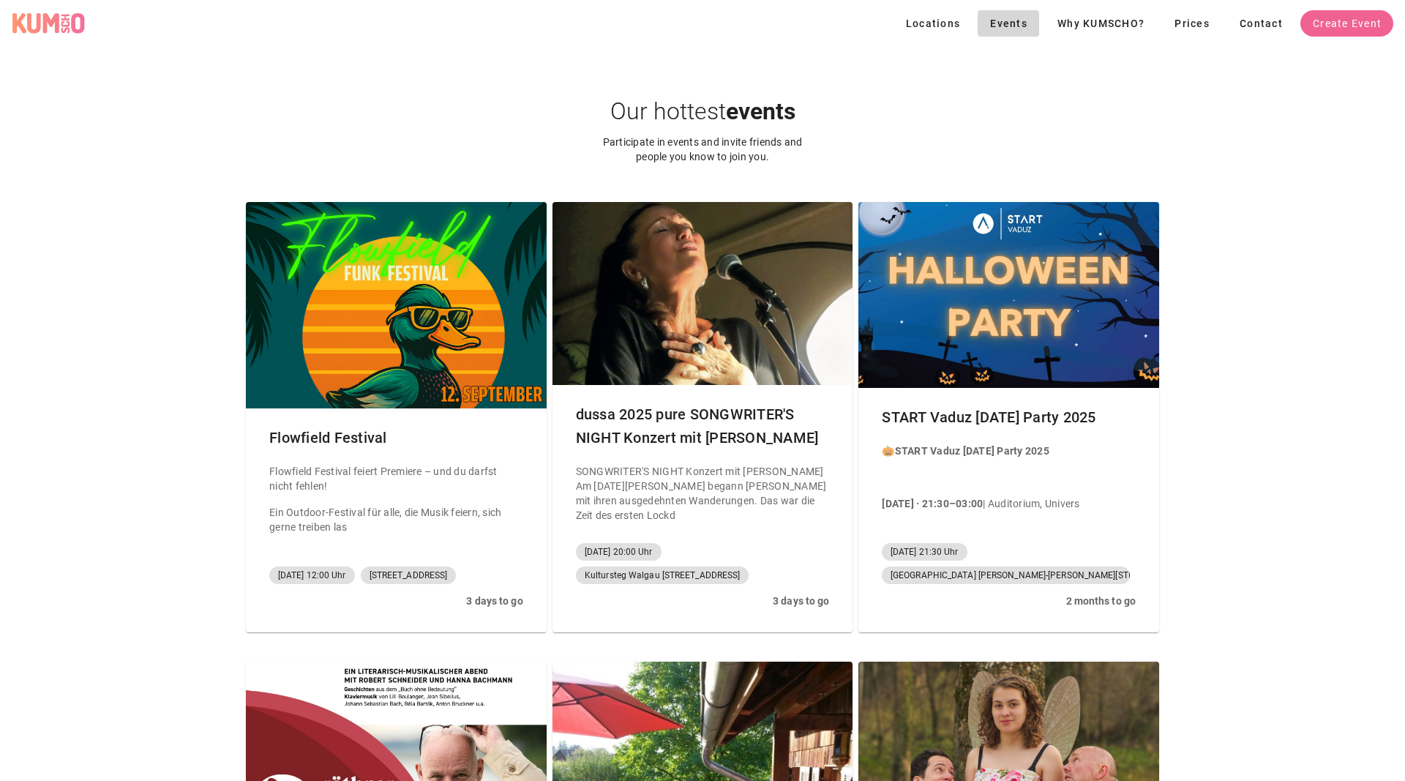 The image size is (1405, 781). Describe the element at coordinates (1261, 23) in the screenshot. I see `span: Contact` at that location.